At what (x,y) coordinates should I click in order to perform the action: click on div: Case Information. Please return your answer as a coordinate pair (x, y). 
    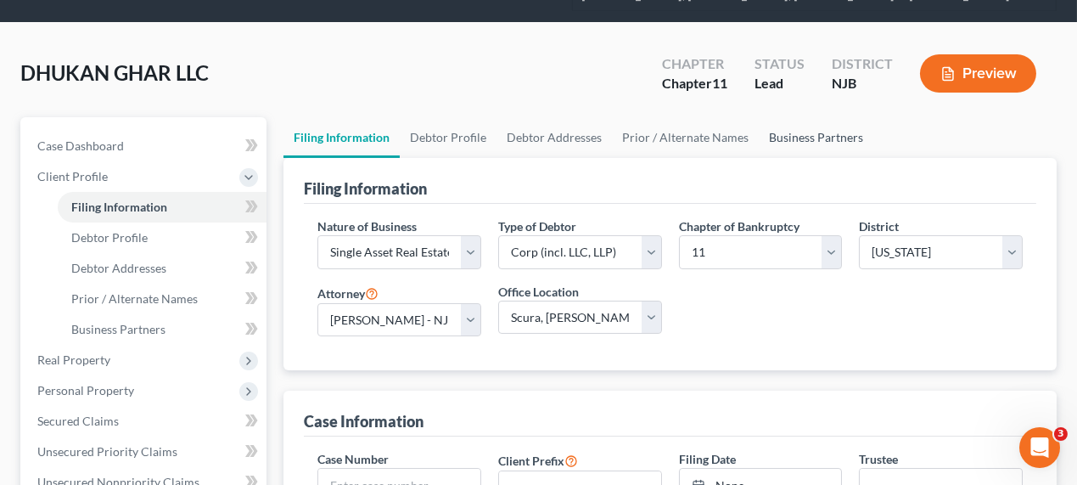
    Looking at the image, I should click on (363, 421).